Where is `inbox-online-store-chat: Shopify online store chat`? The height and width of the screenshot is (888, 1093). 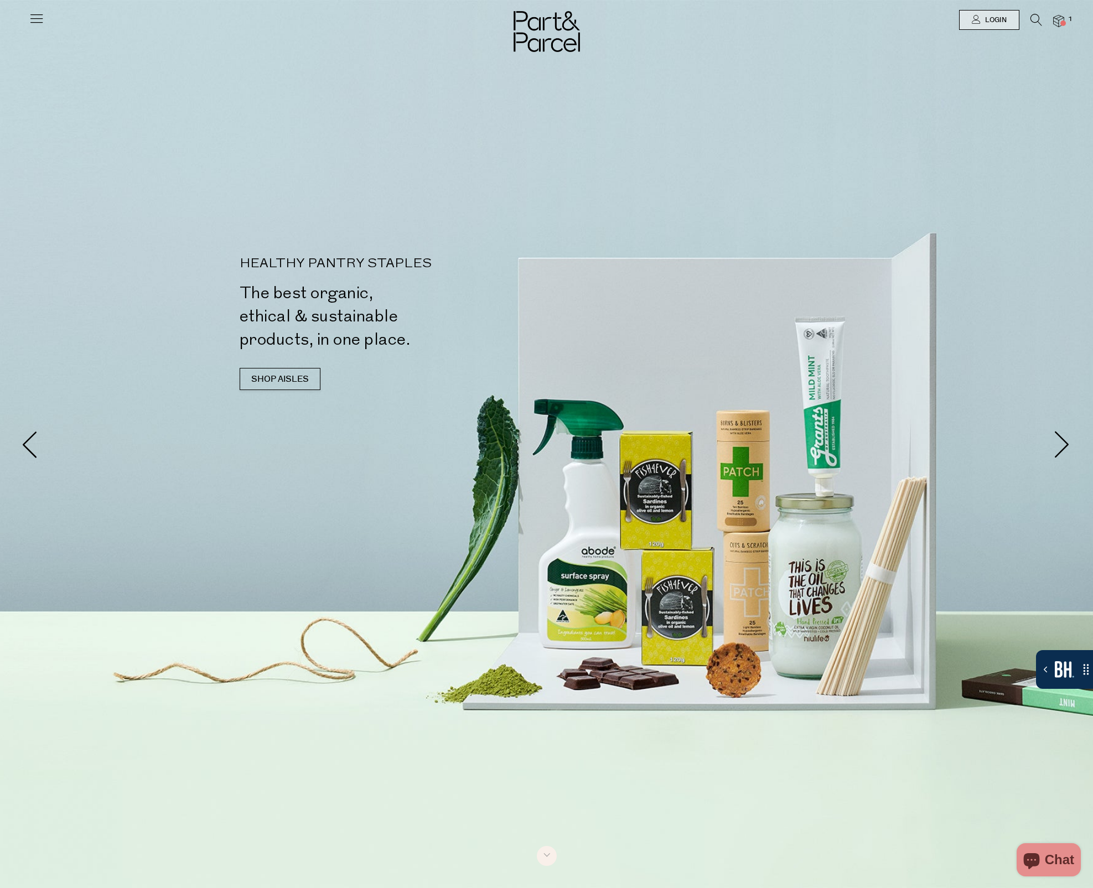 inbox-online-store-chat: Shopify online store chat is located at coordinates (1048, 861).